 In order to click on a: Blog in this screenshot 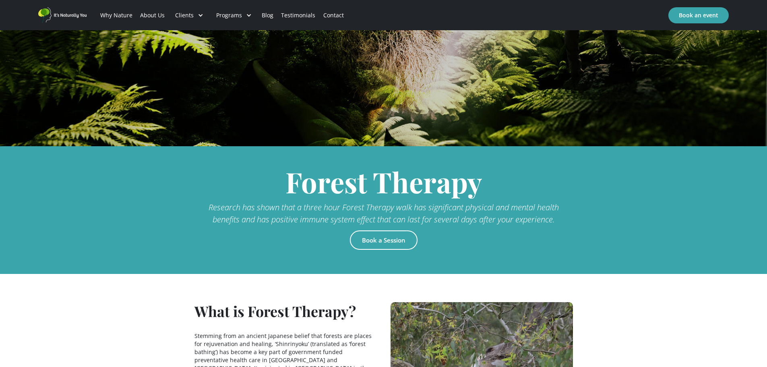, I will do `click(268, 15)`.